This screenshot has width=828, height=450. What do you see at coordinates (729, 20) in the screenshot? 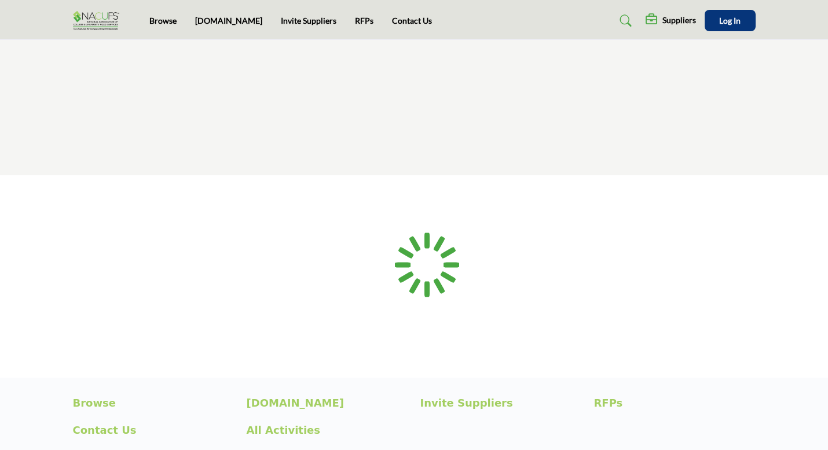
I see `span: Log In` at bounding box center [729, 20].